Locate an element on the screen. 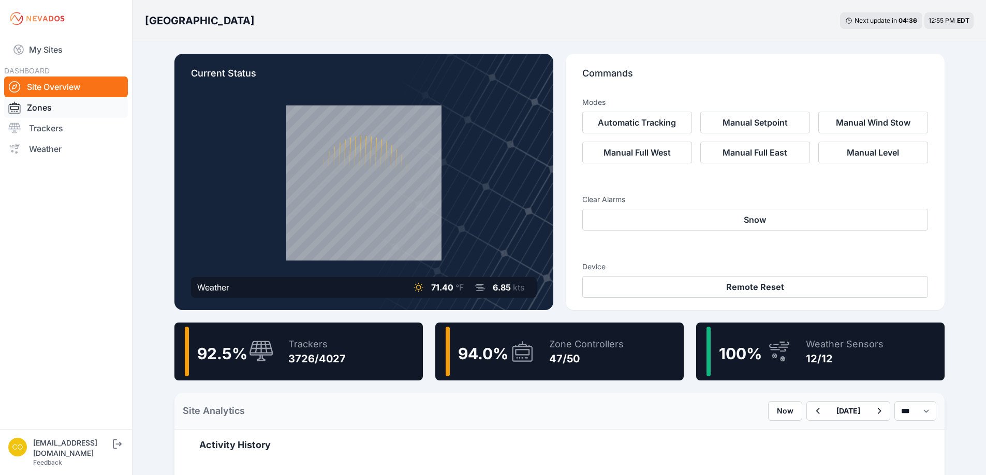 This screenshot has height=475, width=986. a: 92.5%Trackers3726/4027 is located at coordinates (299, 352).